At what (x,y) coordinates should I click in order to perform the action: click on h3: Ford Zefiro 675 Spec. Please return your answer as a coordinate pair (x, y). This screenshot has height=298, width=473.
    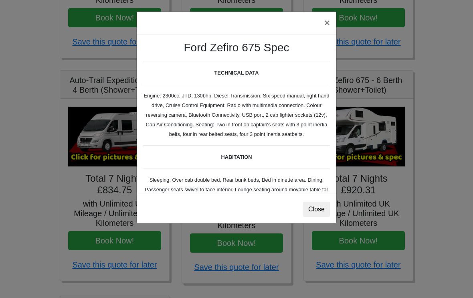
    Looking at the image, I should click on (237, 48).